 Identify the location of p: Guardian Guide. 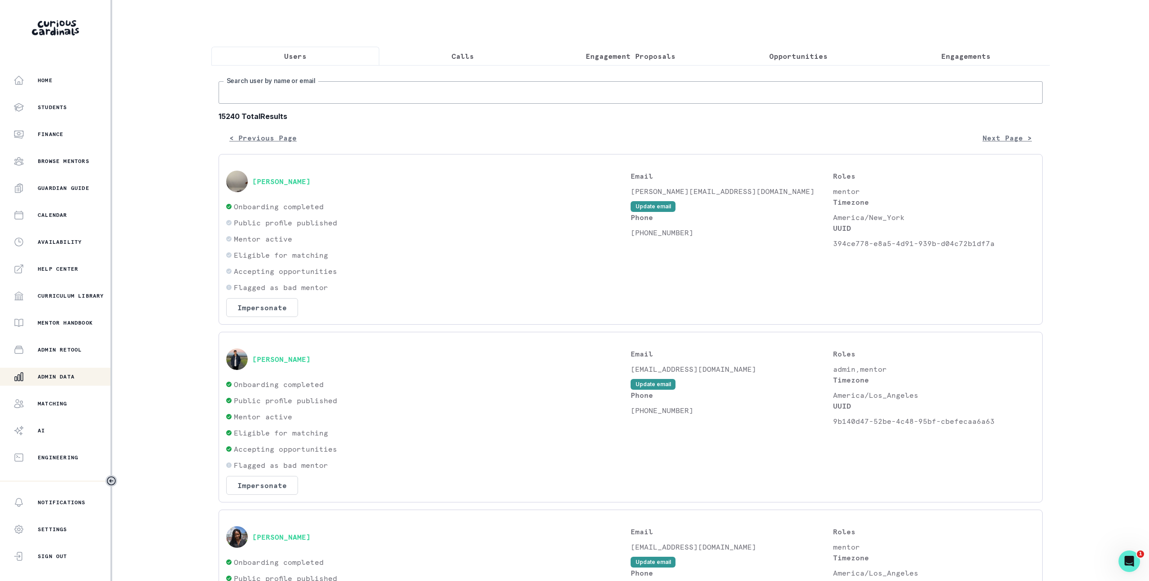
(63, 188).